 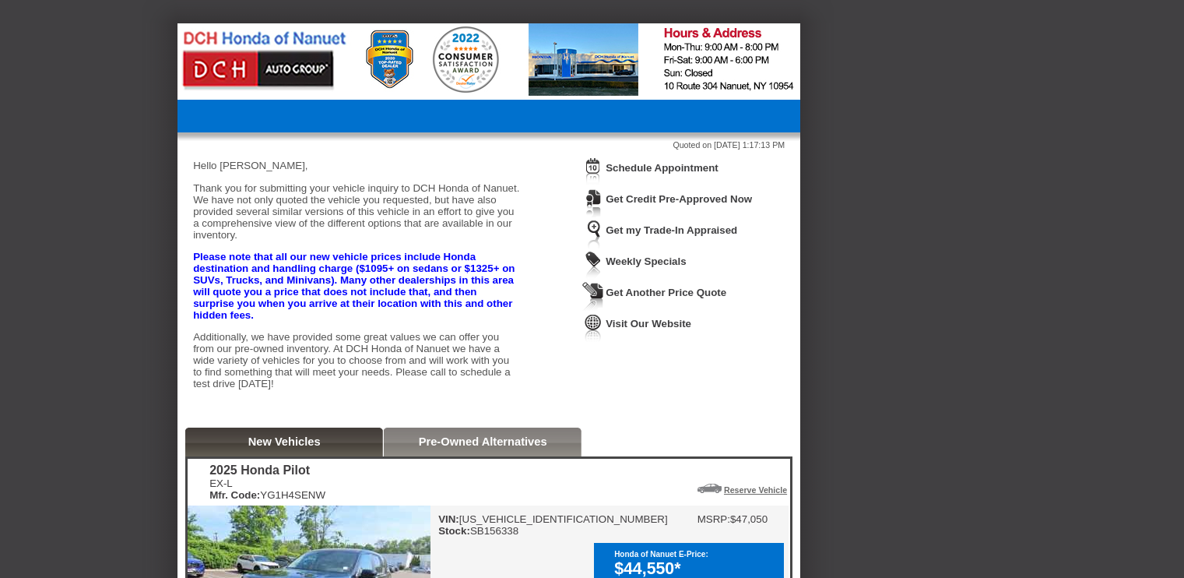 What do you see at coordinates (662, 167) in the screenshot?
I see `a: Schedule Appointment` at bounding box center [662, 167].